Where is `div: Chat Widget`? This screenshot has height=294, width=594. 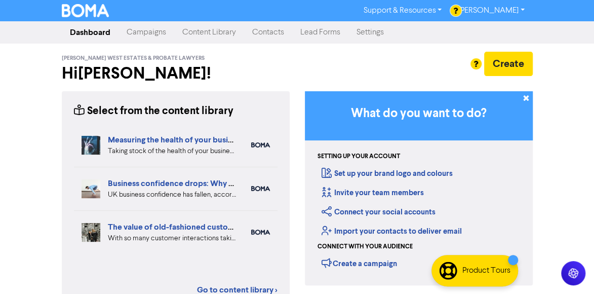
div: Chat Widget is located at coordinates (569, 269).